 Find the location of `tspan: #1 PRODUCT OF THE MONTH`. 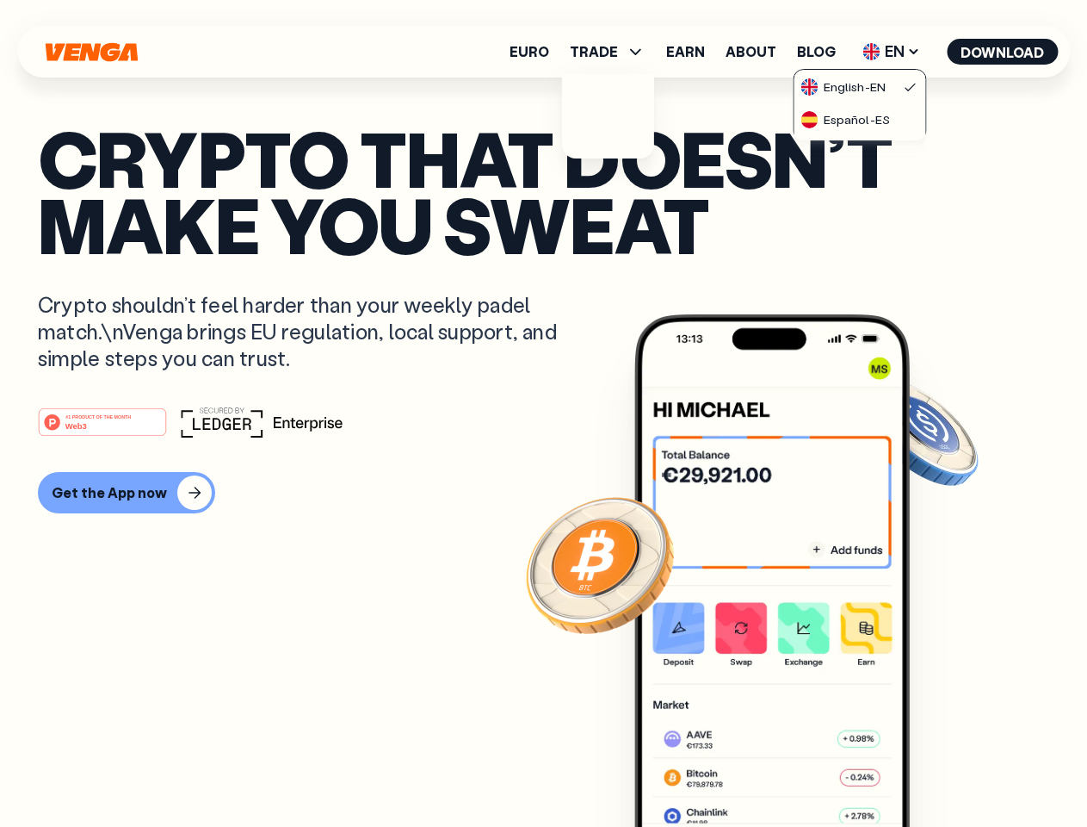

tspan: #1 PRODUCT OF THE MONTH is located at coordinates (98, 416).